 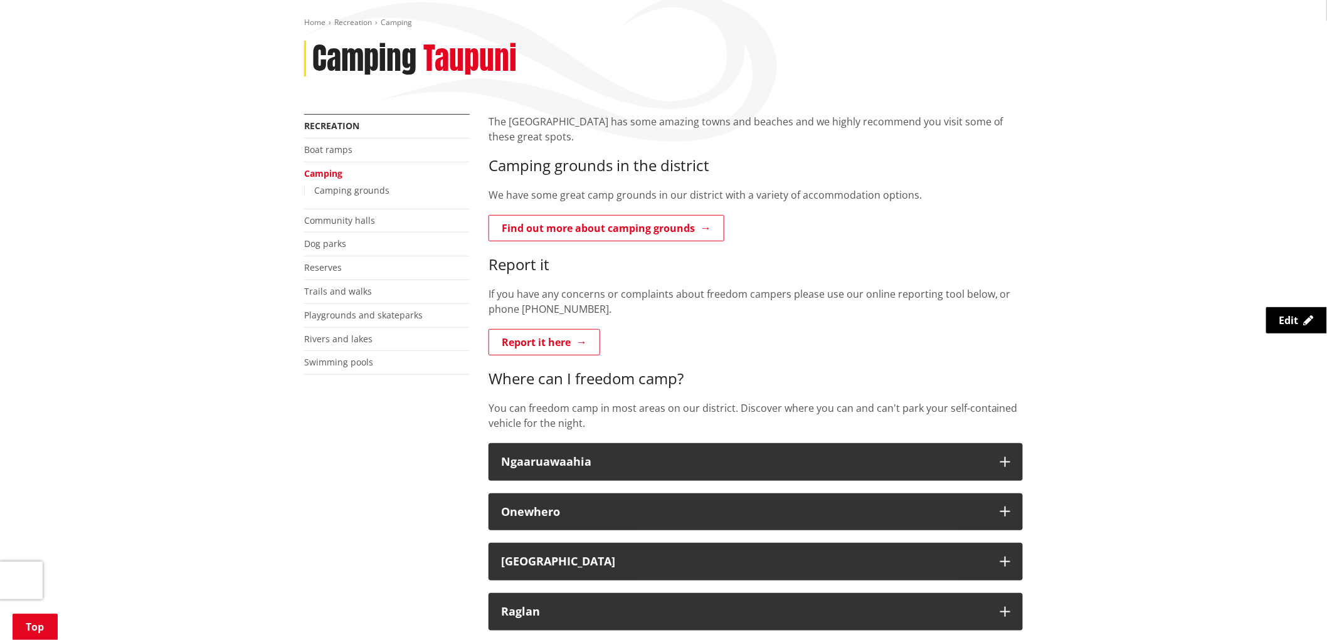 What do you see at coordinates (744, 612) in the screenshot?
I see `div: Raglan` at bounding box center [744, 612].